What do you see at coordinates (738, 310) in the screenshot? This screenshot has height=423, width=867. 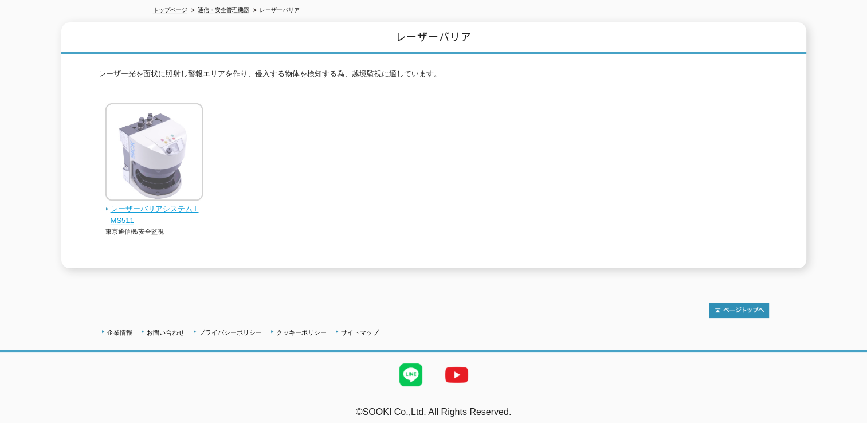 I see `img: トップページへ` at bounding box center [738, 310].